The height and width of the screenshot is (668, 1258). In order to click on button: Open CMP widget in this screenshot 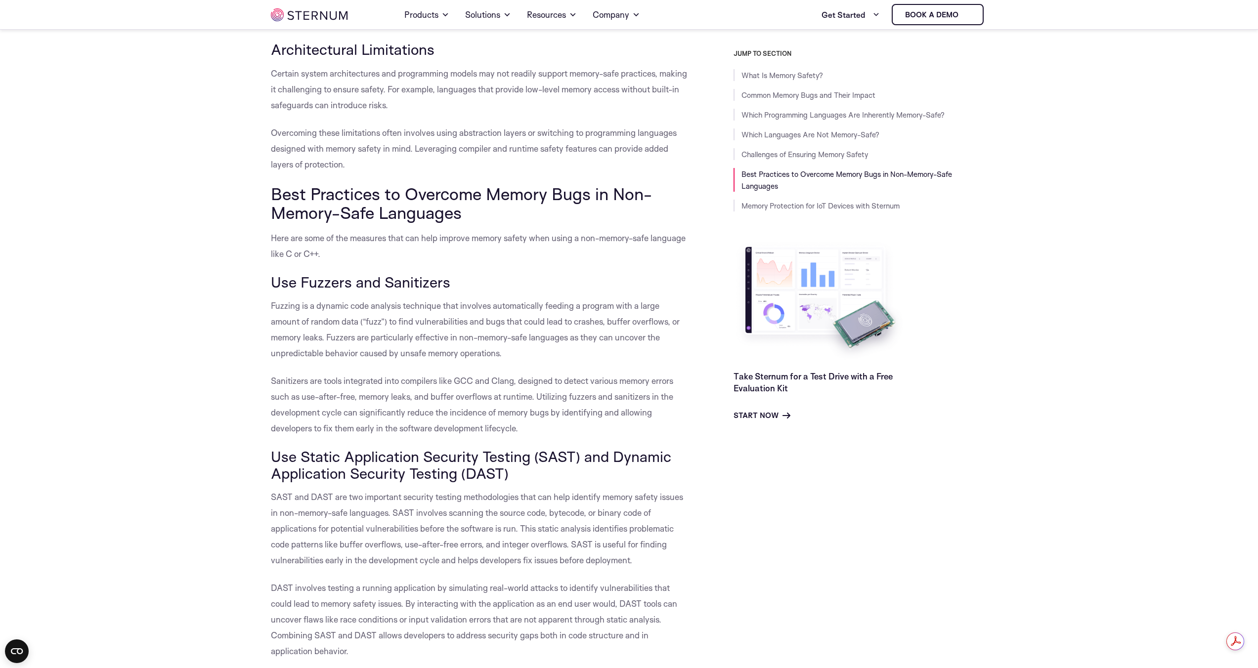, I will do `click(17, 651)`.